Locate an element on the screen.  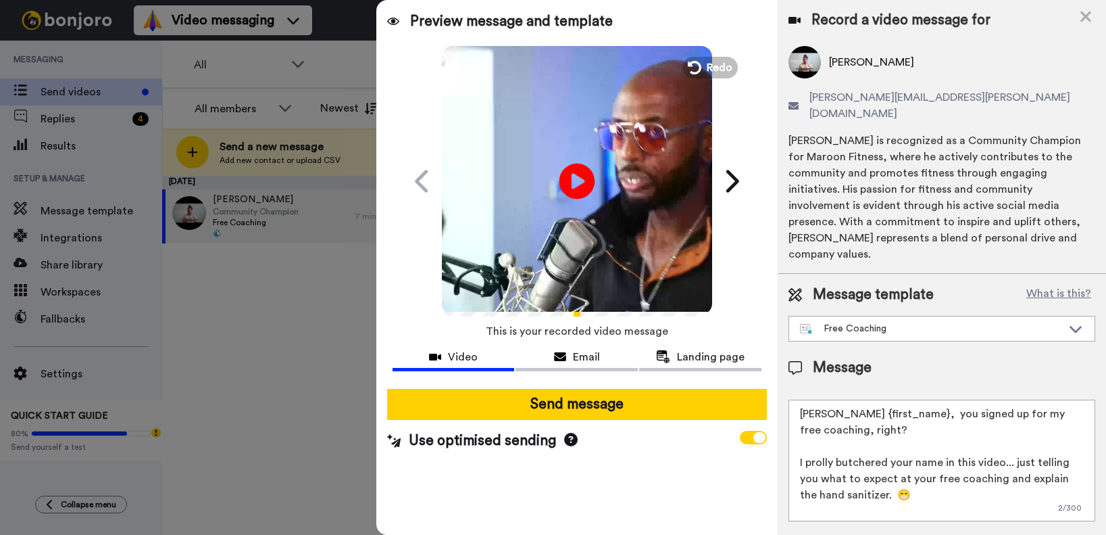
span: Use optimised sending is located at coordinates (483, 441).